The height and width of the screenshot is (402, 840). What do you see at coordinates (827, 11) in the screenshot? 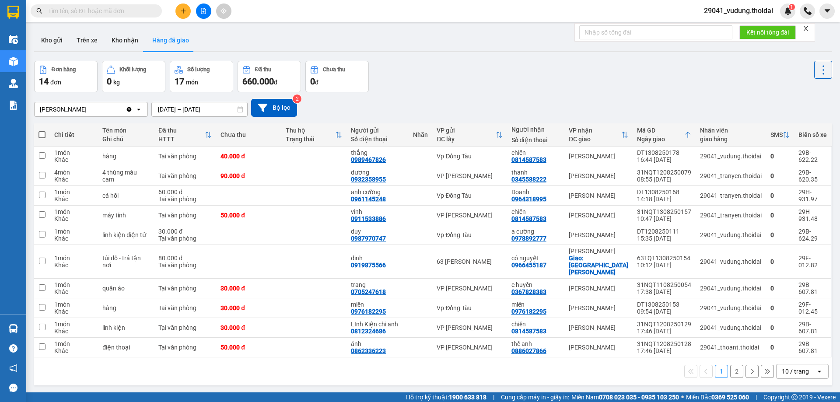
I see `button: caret-down` at bounding box center [827, 11].